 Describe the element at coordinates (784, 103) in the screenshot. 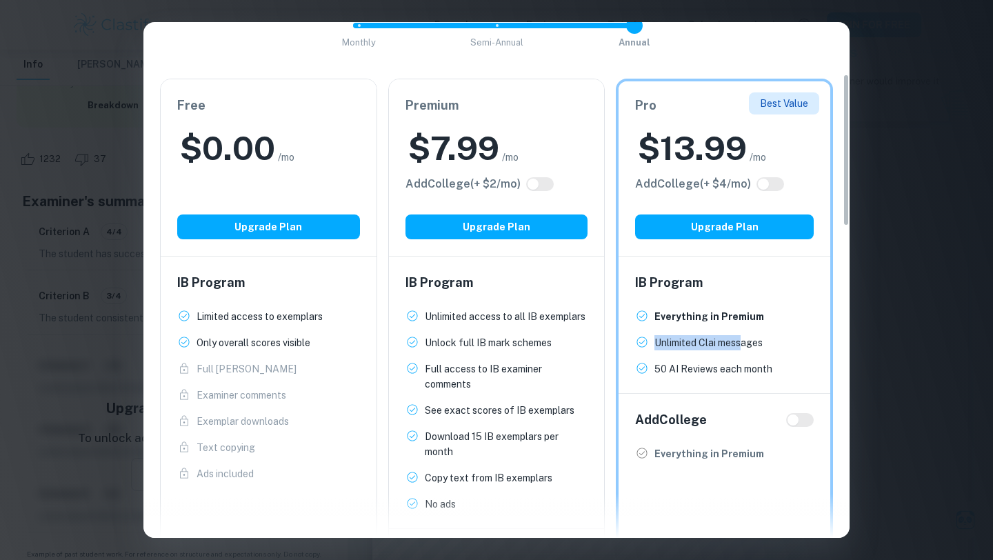

I see `p: Best Value` at that location.